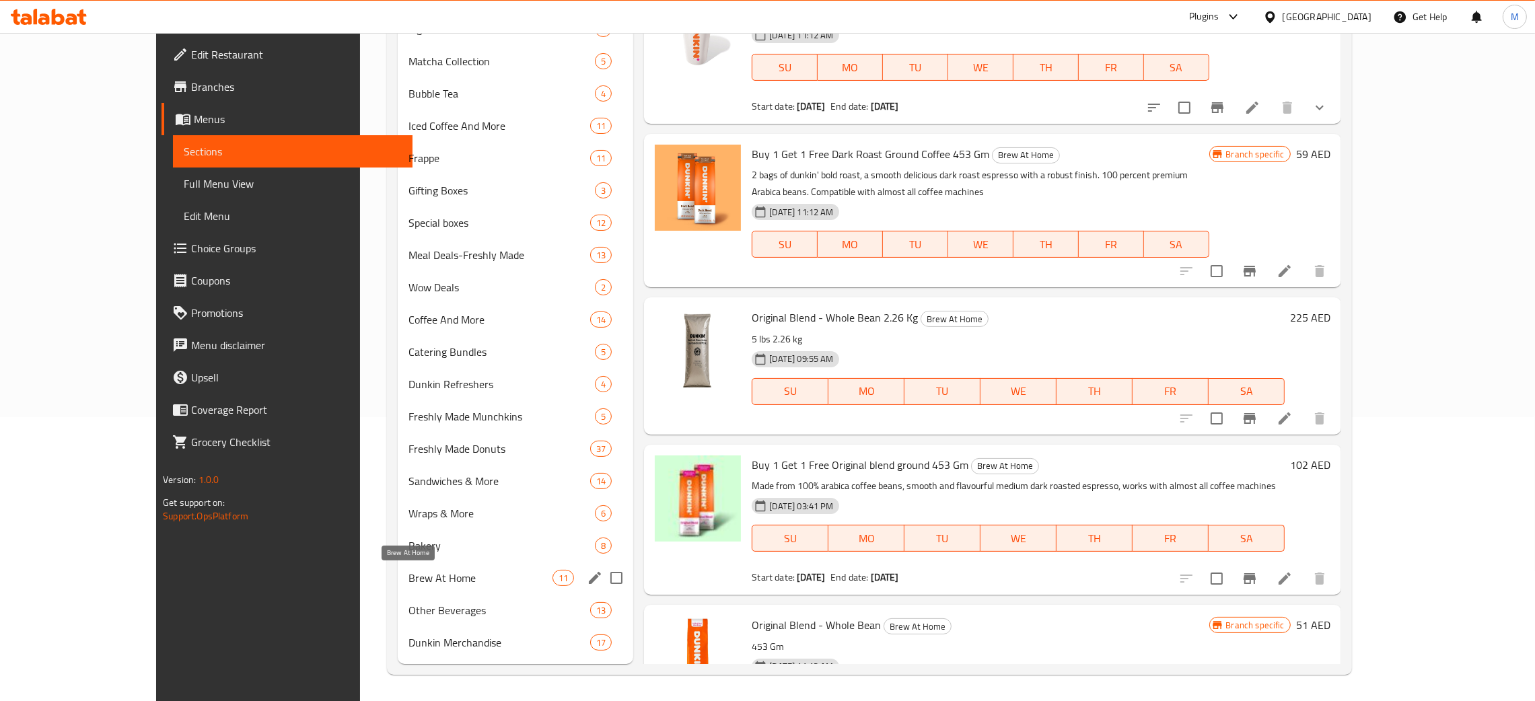  I want to click on span: Dunkin Refreshers, so click(501, 384).